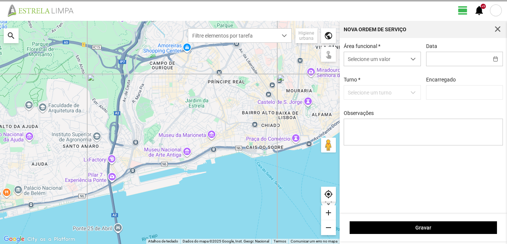  What do you see at coordinates (11, 36) in the screenshot?
I see `div: search` at bounding box center [11, 36].